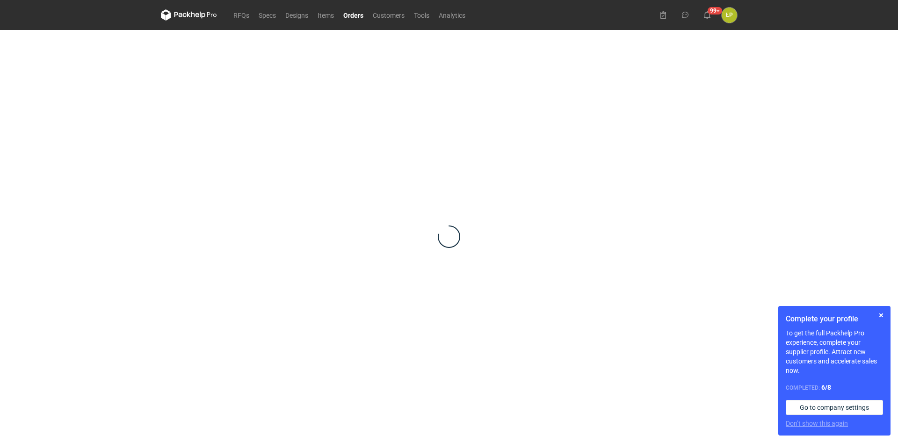 The width and height of the screenshot is (898, 443). Describe the element at coordinates (834, 352) in the screenshot. I see `p: To get the full Packhelp Pro experience, complete your supplier profile. Attract new customers an...` at that location.